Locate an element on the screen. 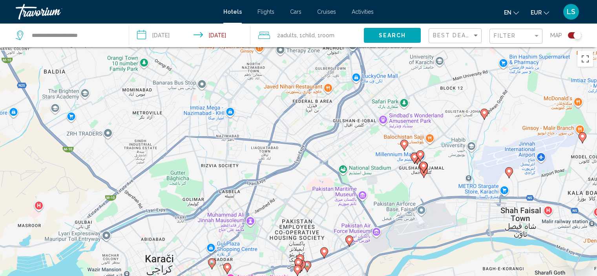 The image size is (597, 276). span: Hotels is located at coordinates (232, 12).